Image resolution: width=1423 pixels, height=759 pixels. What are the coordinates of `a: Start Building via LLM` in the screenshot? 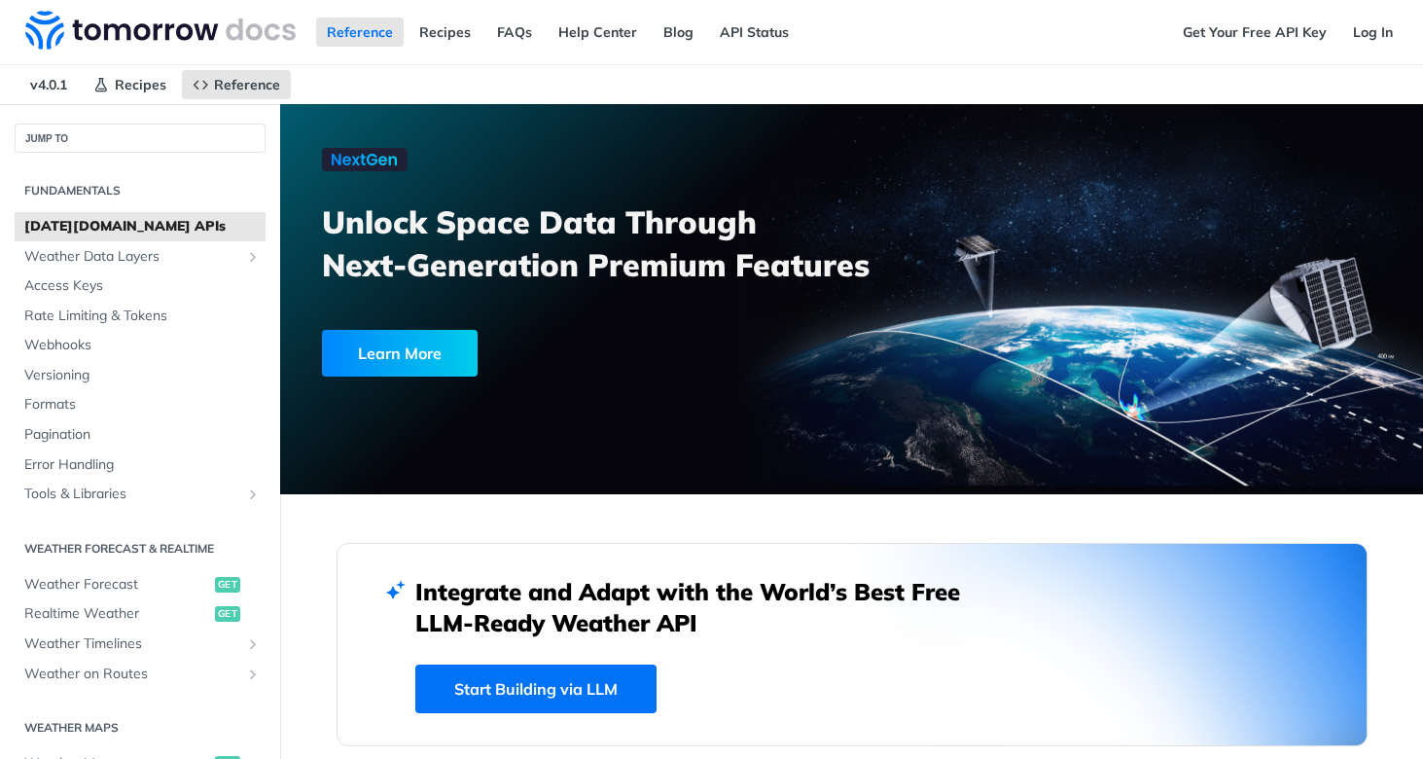 It's located at (536, 689).